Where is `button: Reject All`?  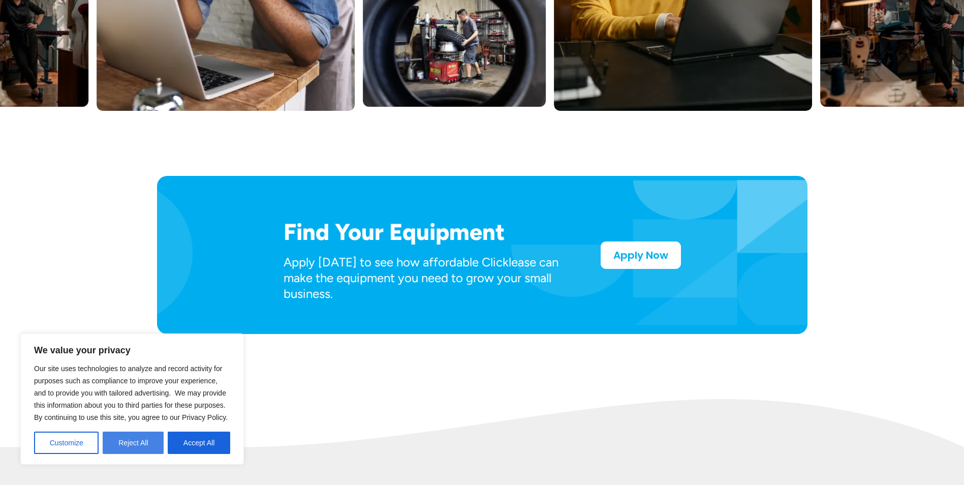 button: Reject All is located at coordinates (133, 443).